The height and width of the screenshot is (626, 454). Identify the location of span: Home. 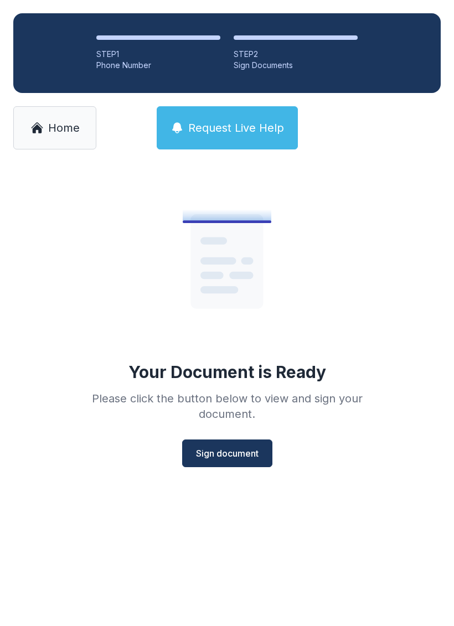
(64, 128).